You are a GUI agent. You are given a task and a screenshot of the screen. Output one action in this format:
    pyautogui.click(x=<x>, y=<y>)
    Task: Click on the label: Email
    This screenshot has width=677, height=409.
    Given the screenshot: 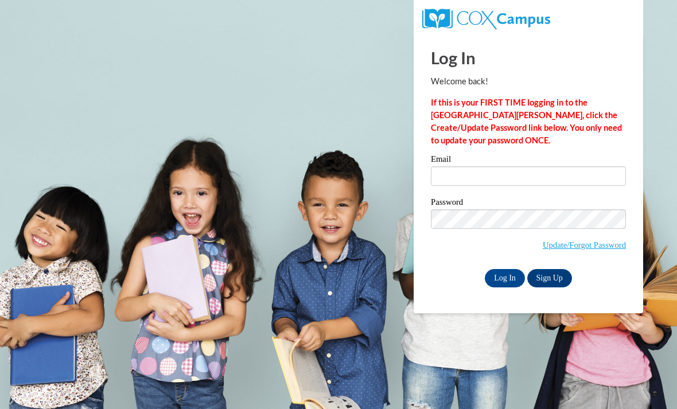 What is the action you would take?
    pyautogui.click(x=529, y=161)
    